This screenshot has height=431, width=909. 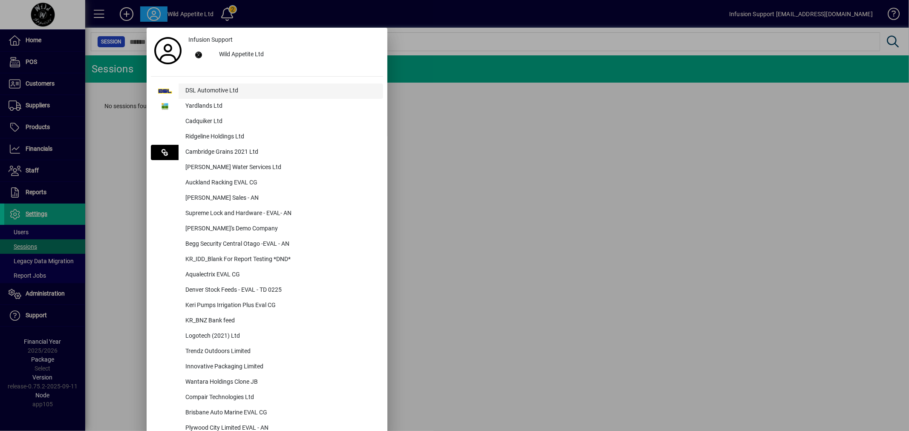 What do you see at coordinates (281, 321) in the screenshot?
I see `div: KR_BNZ Bank feed` at bounding box center [281, 321].